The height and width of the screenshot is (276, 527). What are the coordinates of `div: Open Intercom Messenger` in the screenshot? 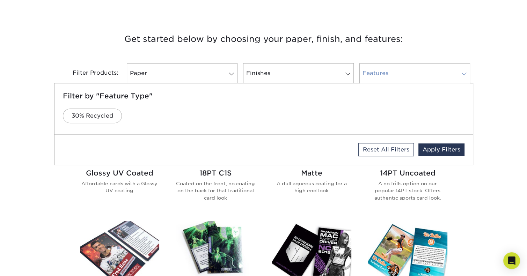 It's located at (511, 261).